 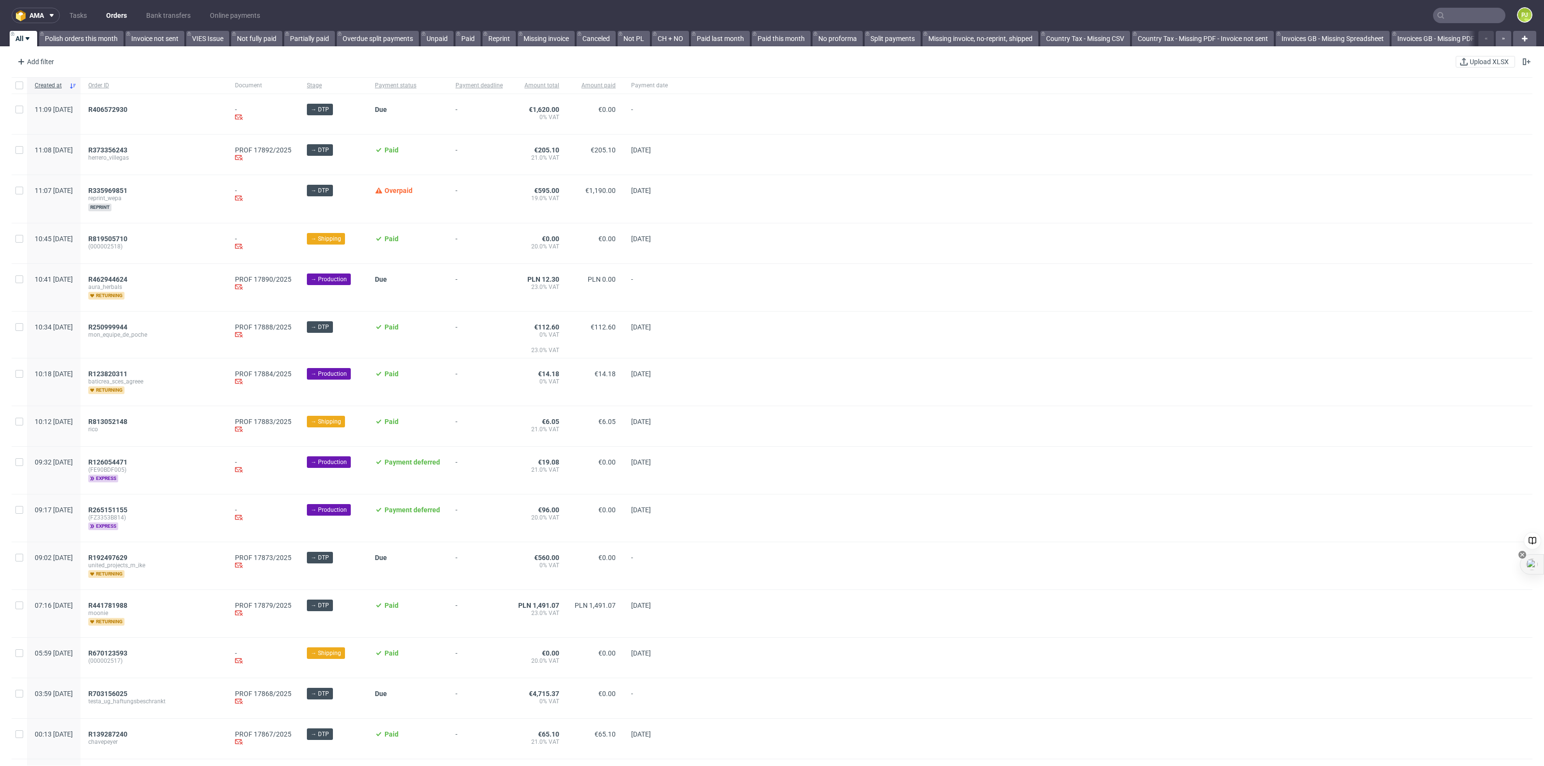 I want to click on span: (FZ3353B814), so click(x=154, y=518).